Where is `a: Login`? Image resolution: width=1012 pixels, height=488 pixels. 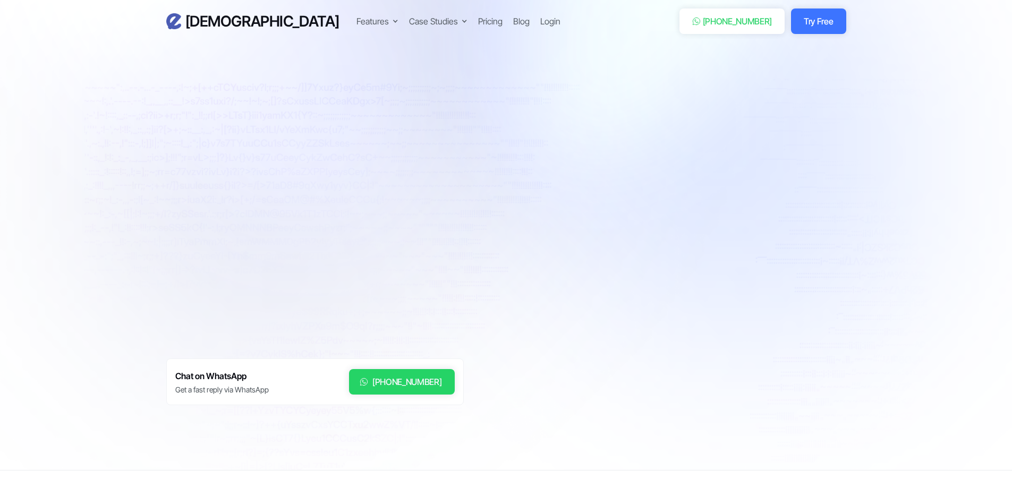
a: Login is located at coordinates (550, 21).